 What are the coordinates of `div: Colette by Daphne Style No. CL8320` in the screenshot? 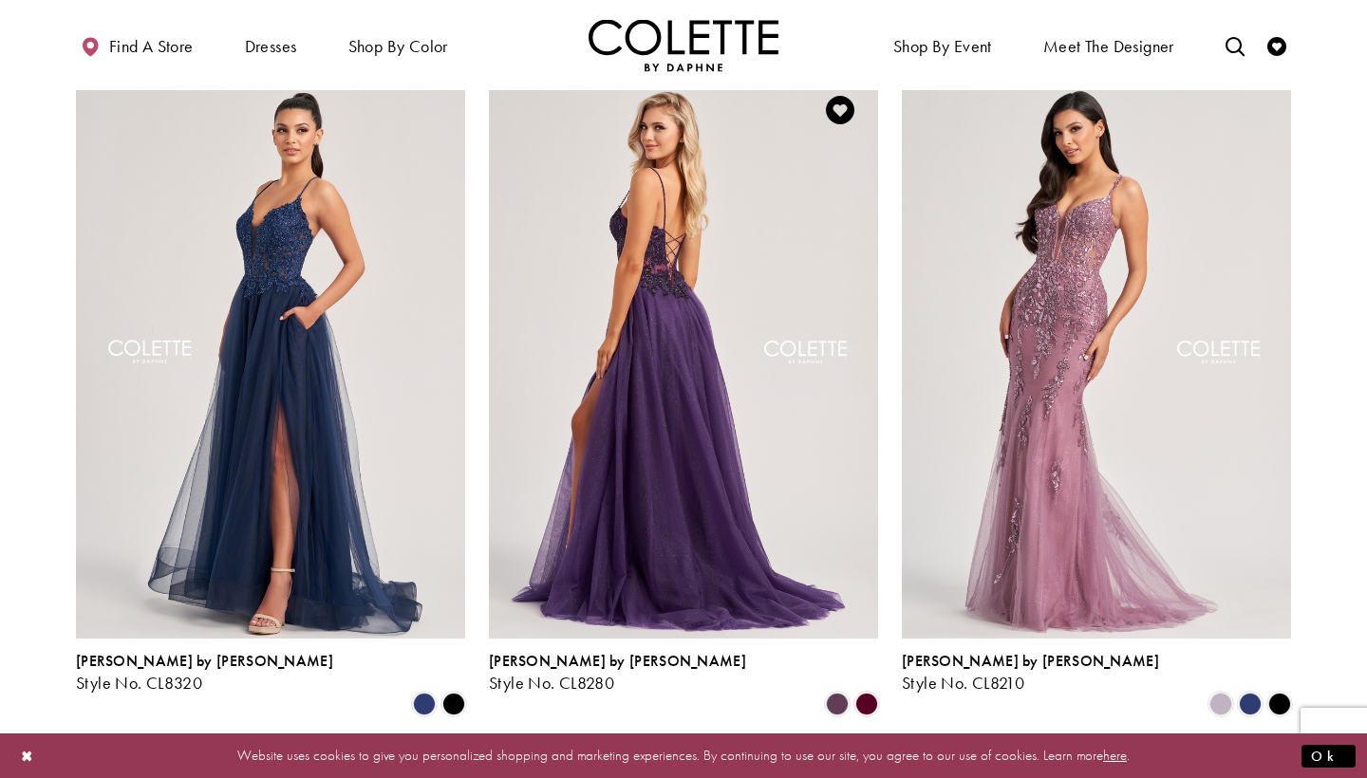 It's located at (204, 673).